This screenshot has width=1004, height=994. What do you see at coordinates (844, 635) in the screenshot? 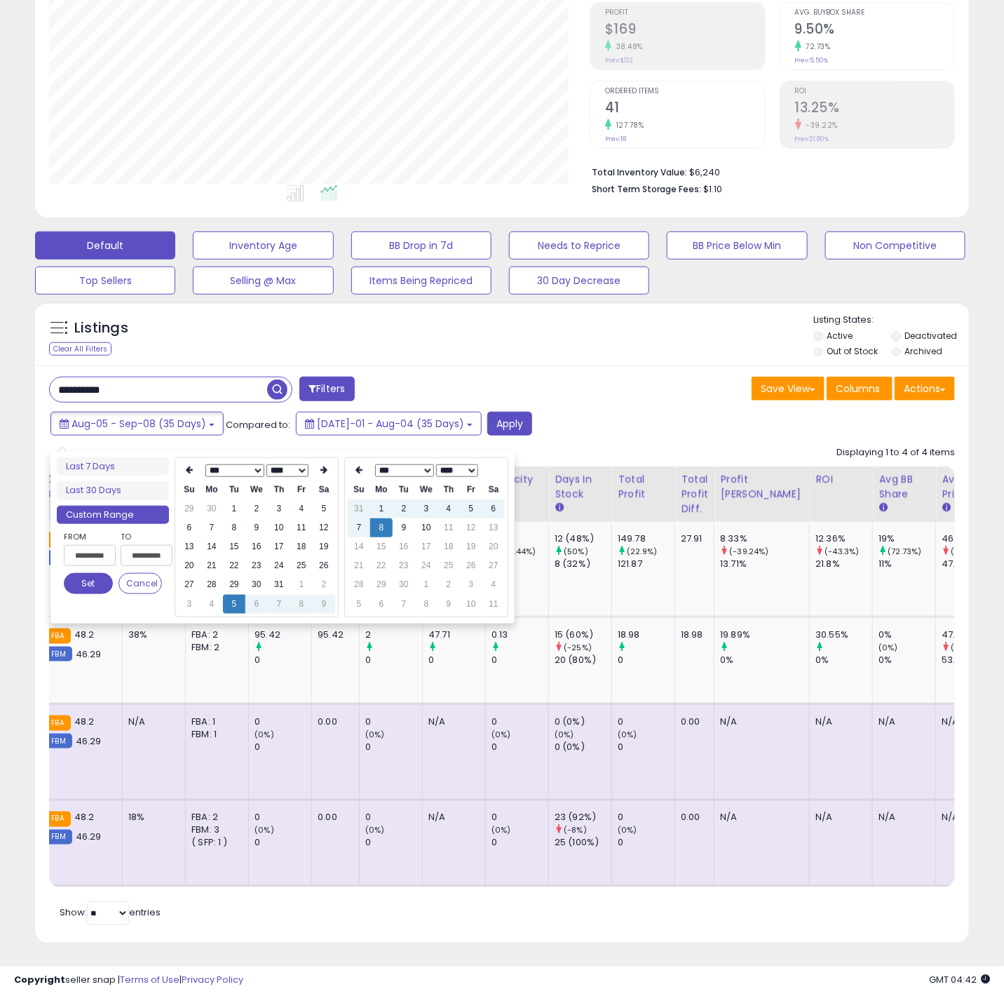
I see `div: 30.55%` at bounding box center [844, 635].